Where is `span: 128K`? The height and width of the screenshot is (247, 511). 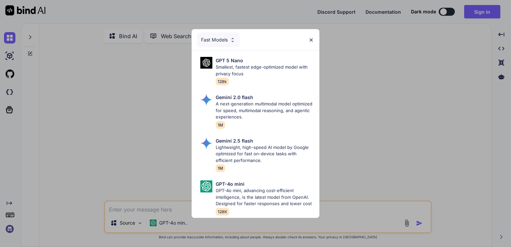
span: 128K is located at coordinates (222, 211).